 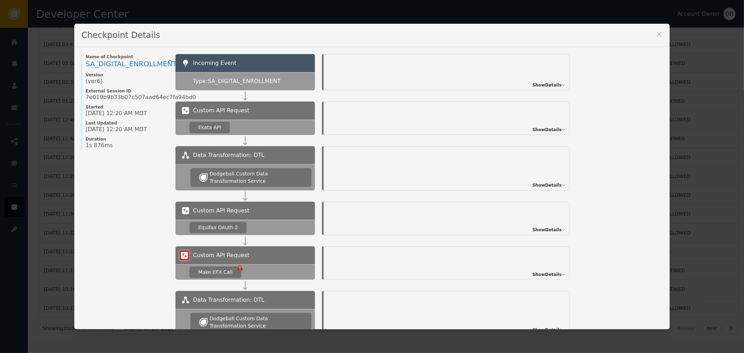 I want to click on span: Started, so click(x=127, y=107).